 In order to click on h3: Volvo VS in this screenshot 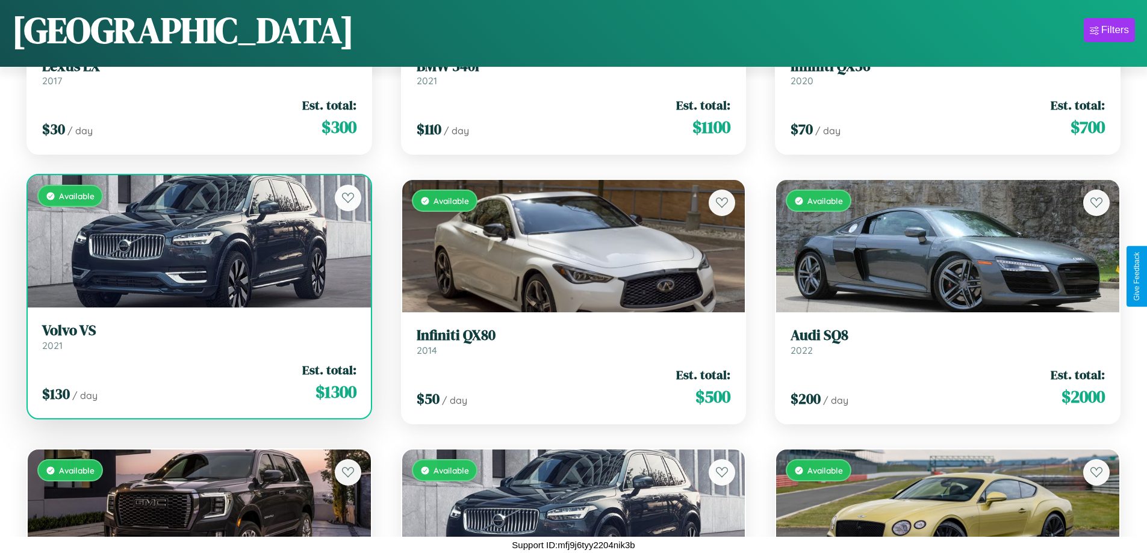, I will do `click(199, 331)`.